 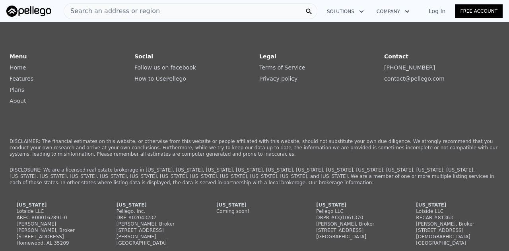 I want to click on span: Search an address or region, so click(x=112, y=11).